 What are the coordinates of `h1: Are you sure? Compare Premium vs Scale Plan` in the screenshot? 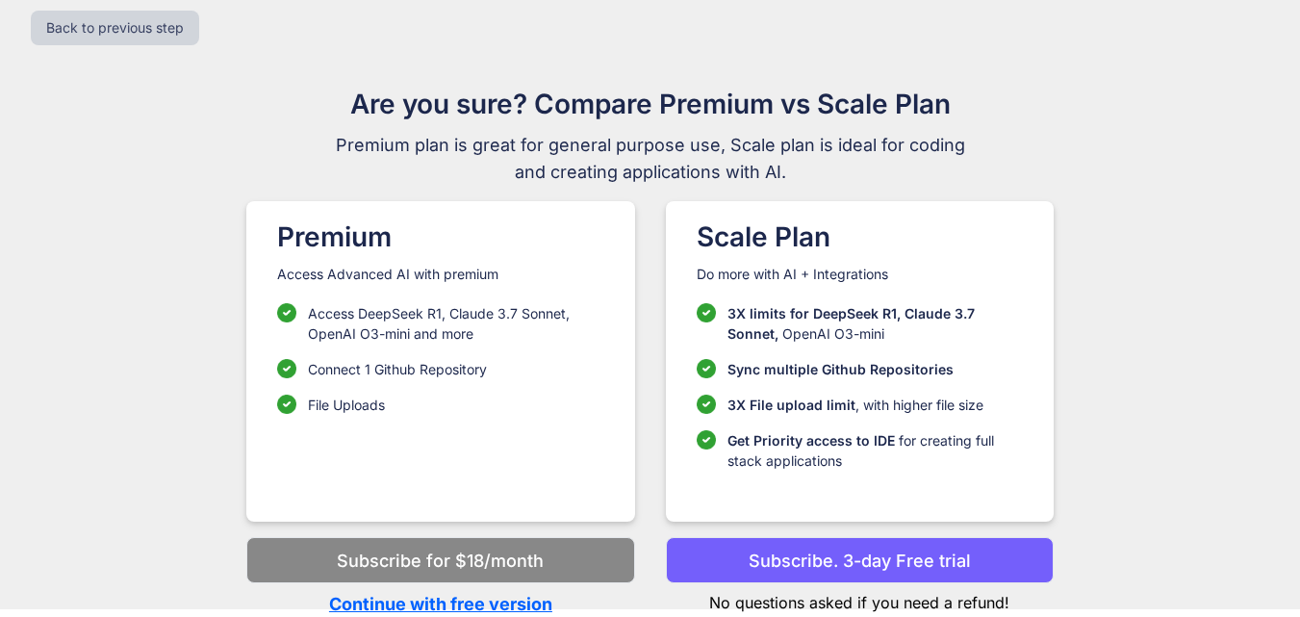 It's located at (650, 104).